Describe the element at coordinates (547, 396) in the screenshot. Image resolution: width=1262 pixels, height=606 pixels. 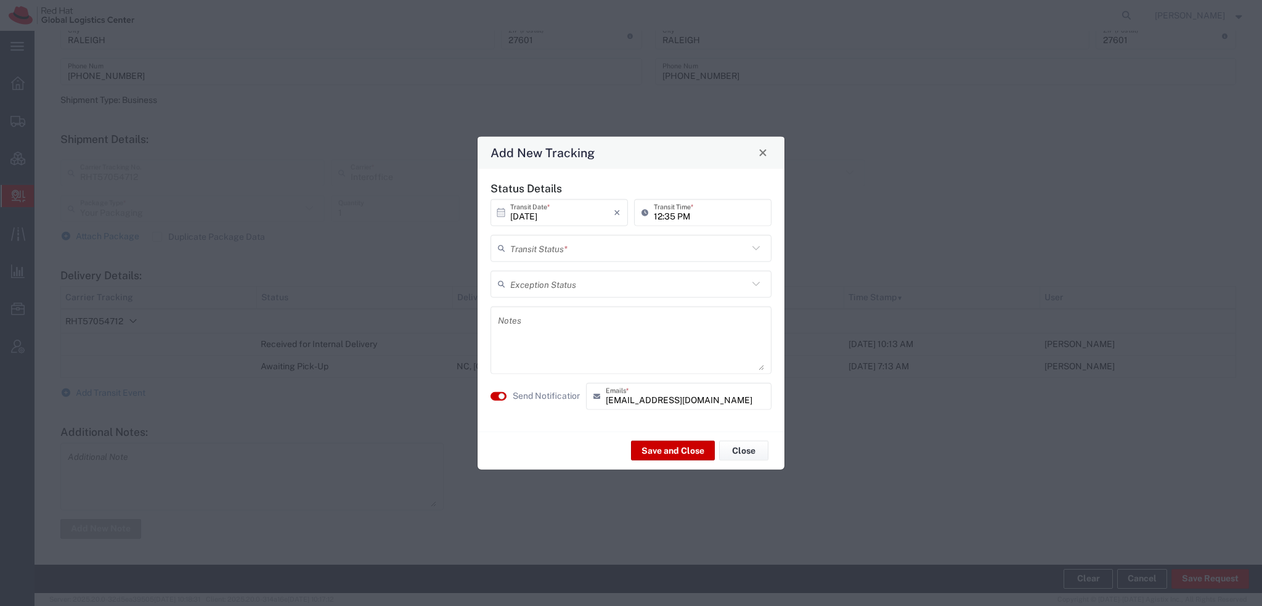
I see `label: Send Notification` at that location.